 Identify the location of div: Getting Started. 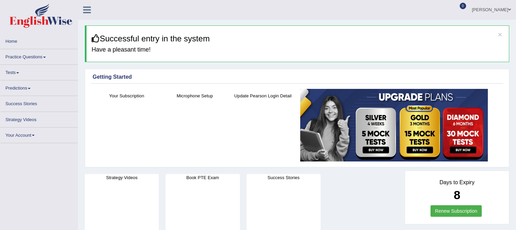
(297, 77).